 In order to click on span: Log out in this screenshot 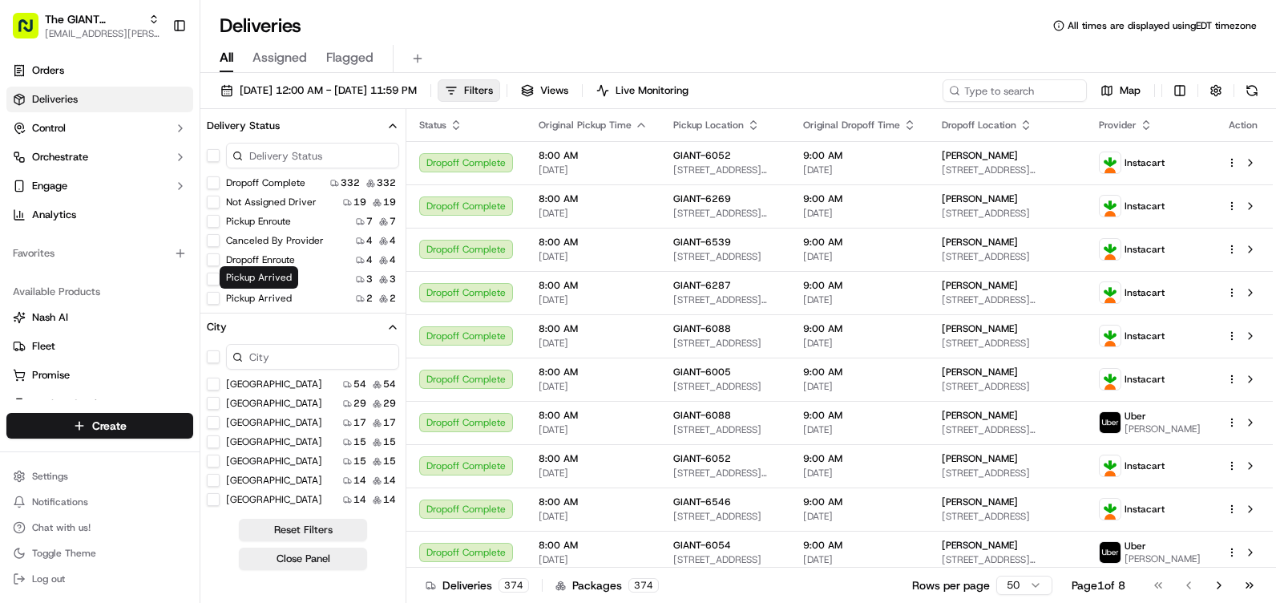, I will do `click(48, 579)`.